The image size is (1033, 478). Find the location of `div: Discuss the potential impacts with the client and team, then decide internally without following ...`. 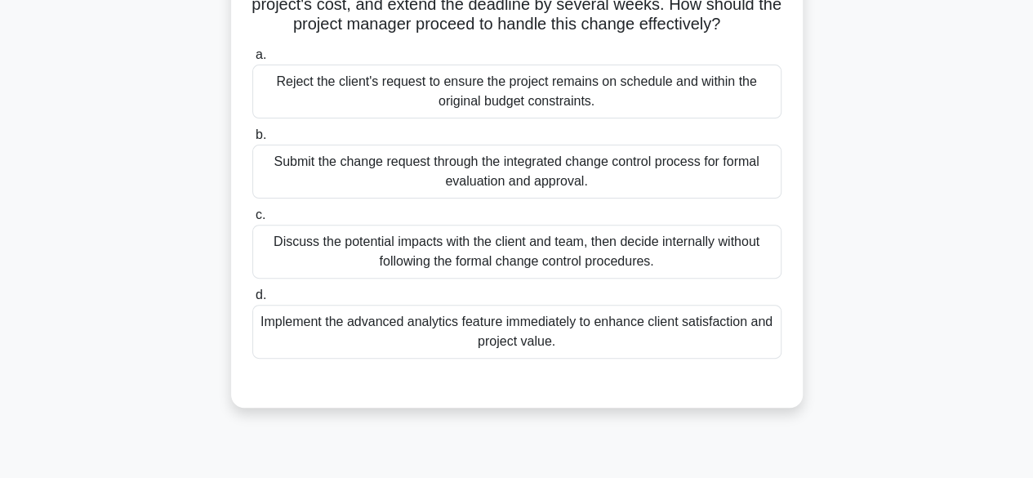

div: Discuss the potential impacts with the client and team, then decide internally without following ... is located at coordinates (517, 252).